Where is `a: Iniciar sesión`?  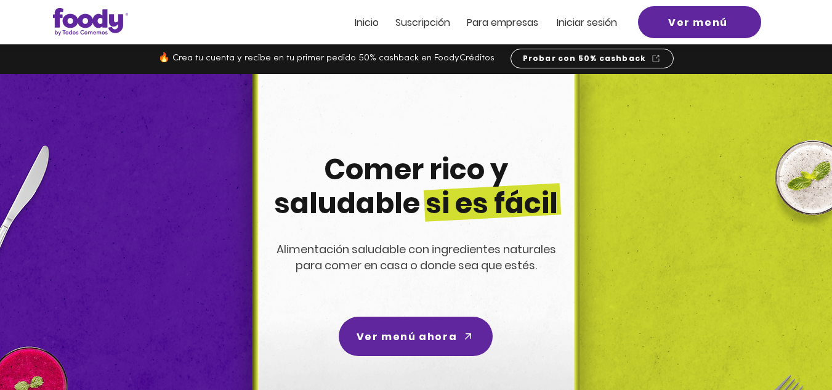
a: Iniciar sesión is located at coordinates (587, 22).